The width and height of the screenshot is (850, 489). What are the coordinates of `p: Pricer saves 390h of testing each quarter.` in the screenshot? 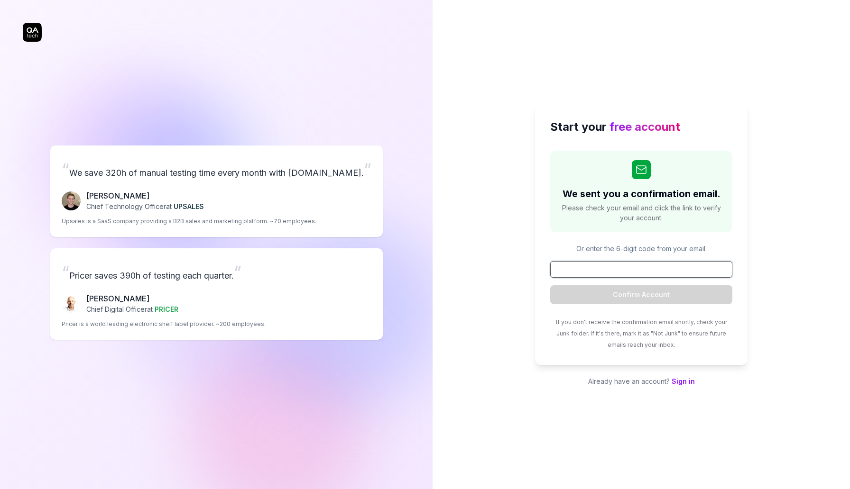 It's located at (216, 273).